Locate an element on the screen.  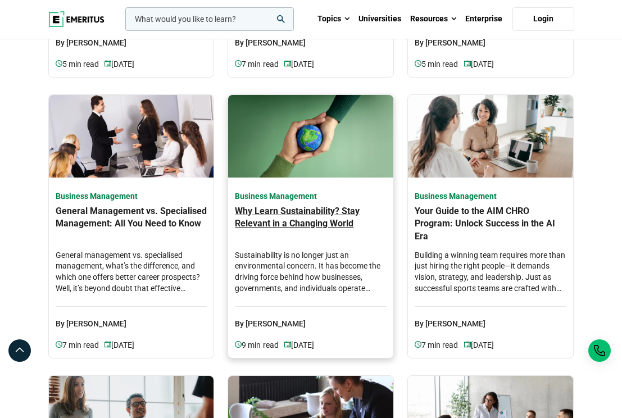
h4: Sustainability is no longer just an environmental concern. It has become the driving force behind... is located at coordinates (311, 273).